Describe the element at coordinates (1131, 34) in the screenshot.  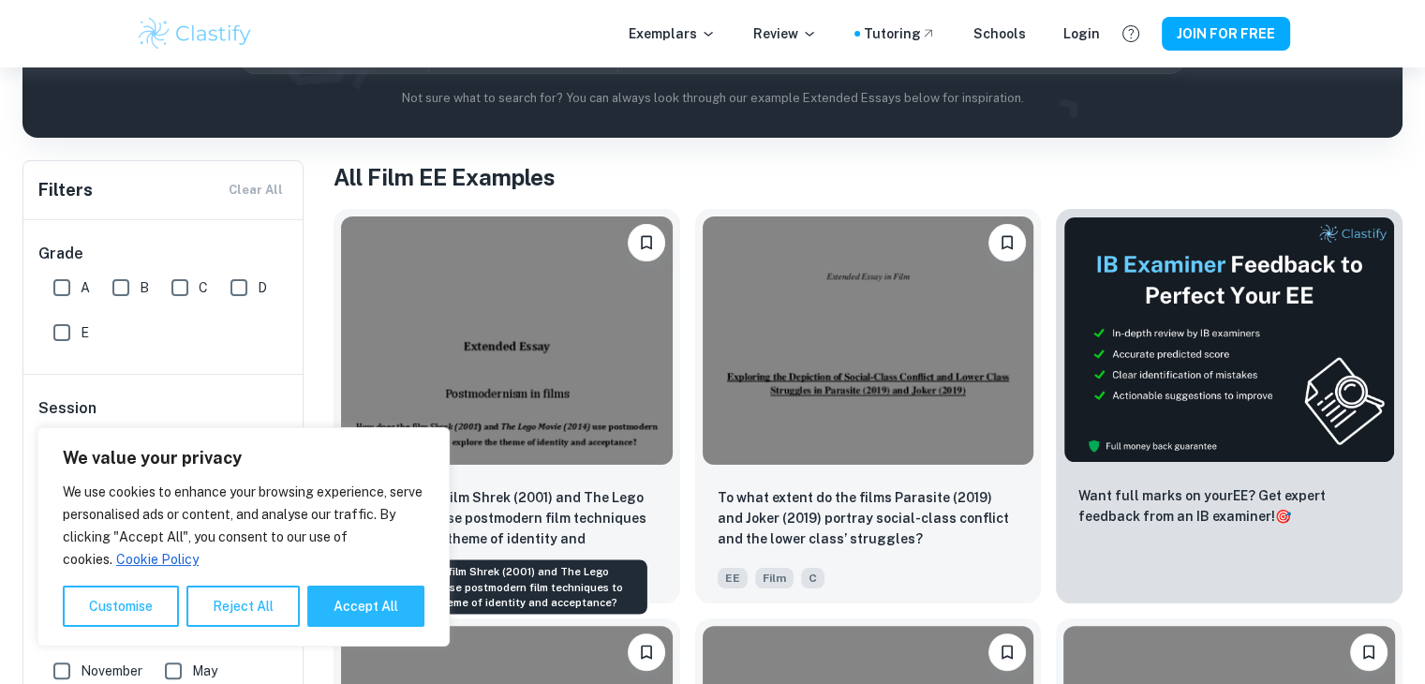
I see `button: Help and Feedback` at that location.